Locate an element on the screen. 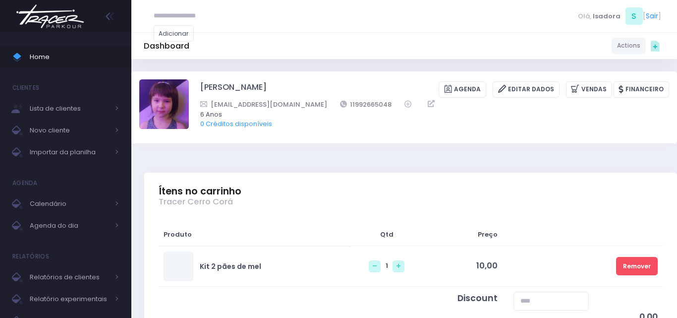  th: Preço is located at coordinates (463, 235).